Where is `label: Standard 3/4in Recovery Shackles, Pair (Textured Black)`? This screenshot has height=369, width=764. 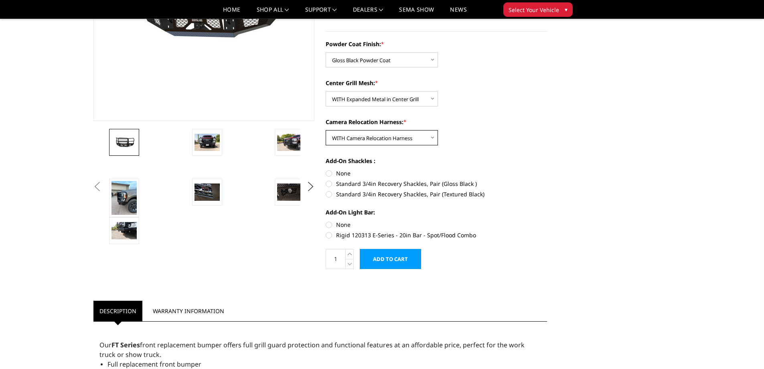 label: Standard 3/4in Recovery Shackles, Pair (Textured Black) is located at coordinates (436, 194).